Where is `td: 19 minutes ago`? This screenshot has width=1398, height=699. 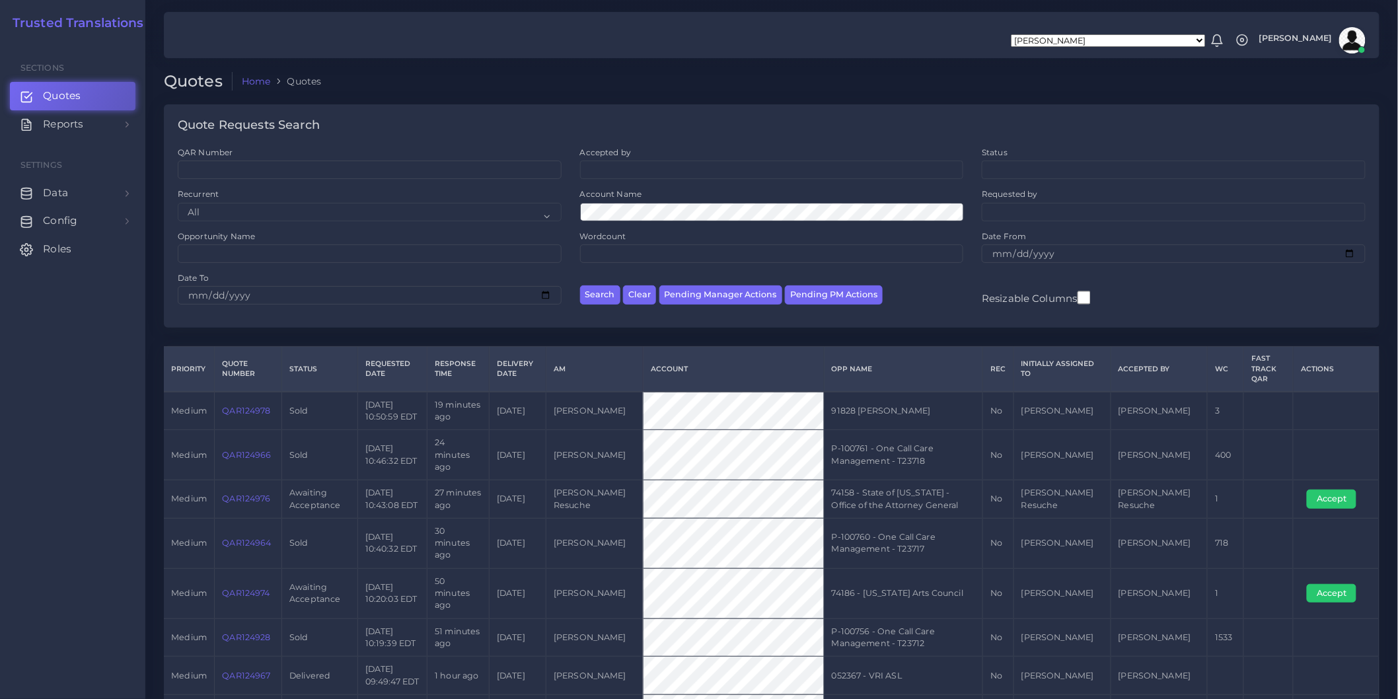
td: 19 minutes ago is located at coordinates (459, 411).